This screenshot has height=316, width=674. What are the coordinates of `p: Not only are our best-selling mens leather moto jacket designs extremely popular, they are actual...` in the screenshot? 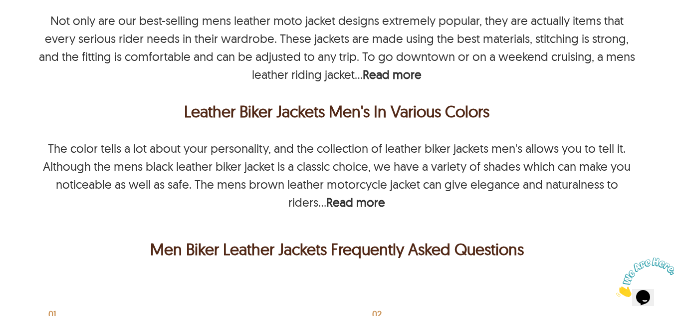 It's located at (337, 47).